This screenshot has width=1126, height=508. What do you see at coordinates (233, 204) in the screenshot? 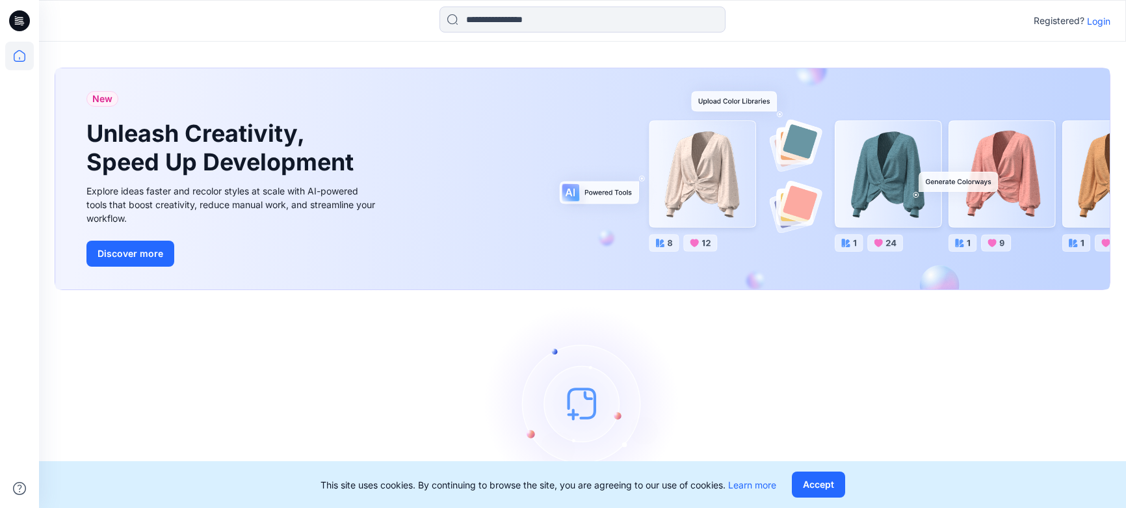
I see `div: Explore ideas faster and recolor styles at scale with AI-powered tools that boost creativity, red...` at bounding box center [233, 204].